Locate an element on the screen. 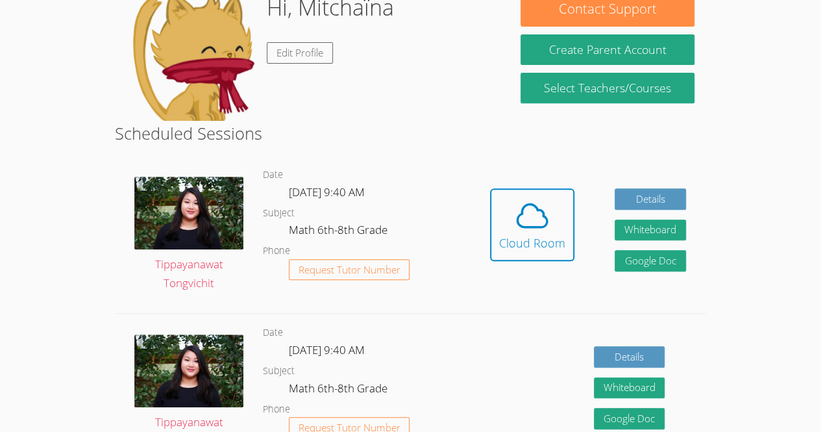 This screenshot has height=432, width=821. div: Cloud Room is located at coordinates (532, 243).